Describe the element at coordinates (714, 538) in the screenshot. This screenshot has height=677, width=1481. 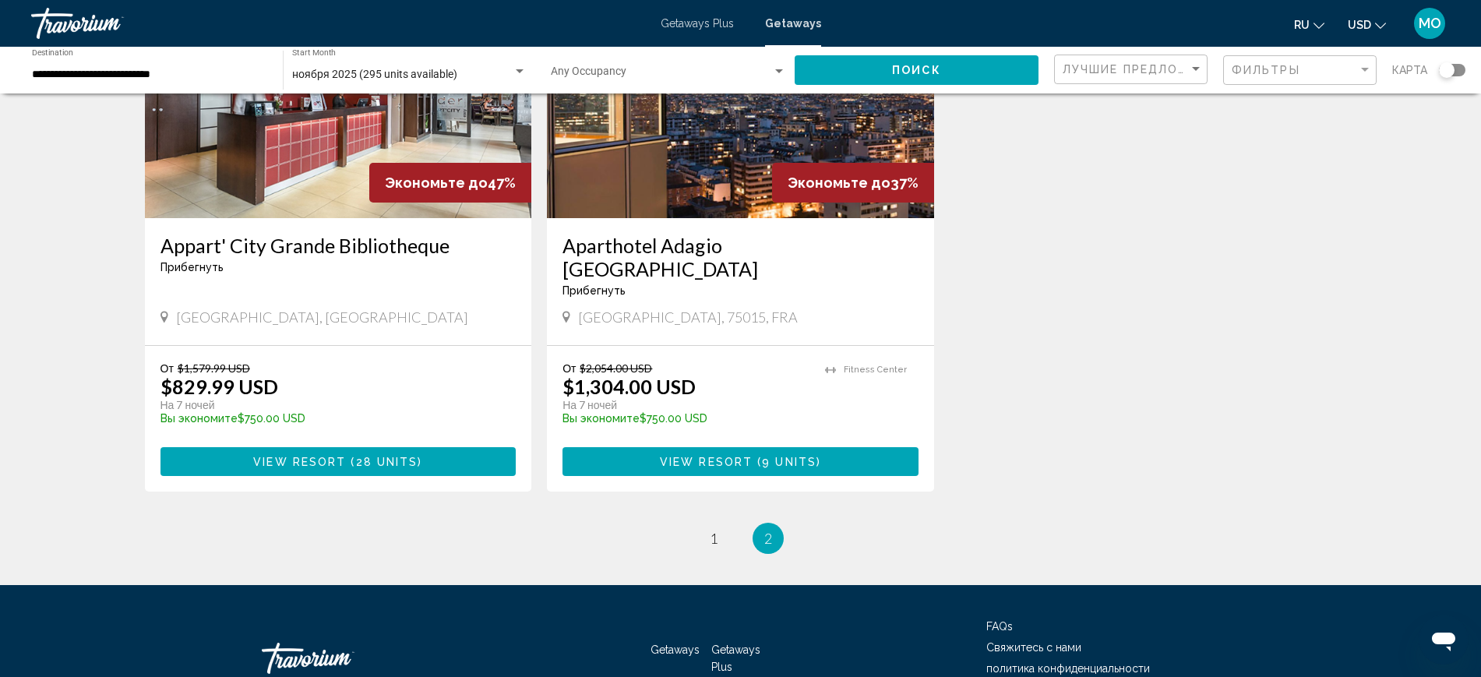
I see `span: 1` at that location.